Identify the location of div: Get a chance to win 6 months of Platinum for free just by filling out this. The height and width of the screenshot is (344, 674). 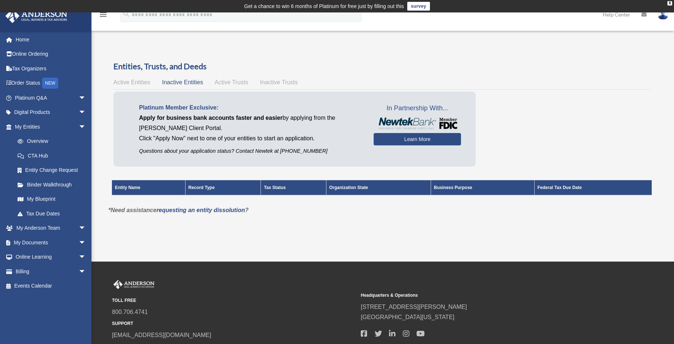
(324, 6).